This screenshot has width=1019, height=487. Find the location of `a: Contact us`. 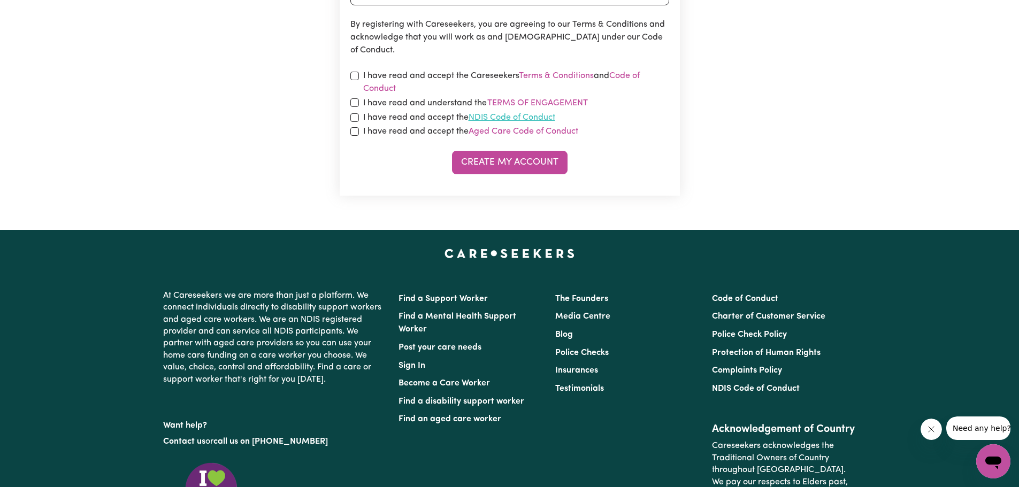

a: Contact us is located at coordinates (184, 442).